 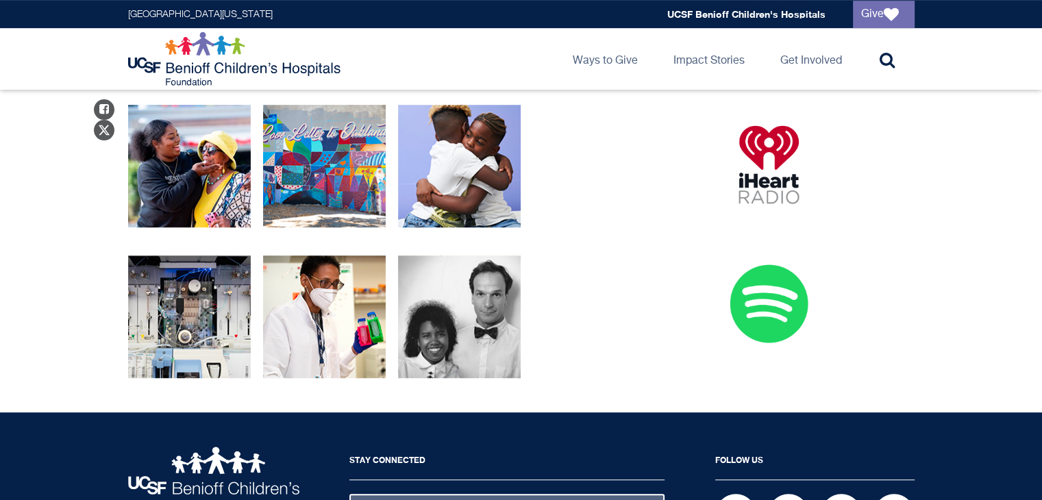 I want to click on a: UCSF Benioff Children's Hospitals, so click(x=746, y=14).